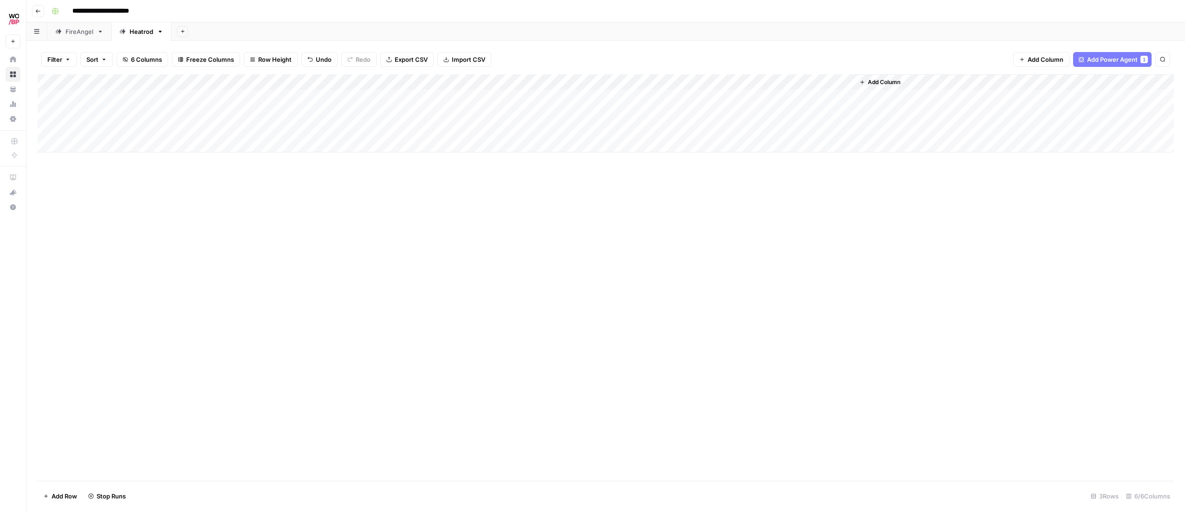 This screenshot has height=511, width=1185. Describe the element at coordinates (1148, 496) in the screenshot. I see `div: 6/6 Columns` at that location.